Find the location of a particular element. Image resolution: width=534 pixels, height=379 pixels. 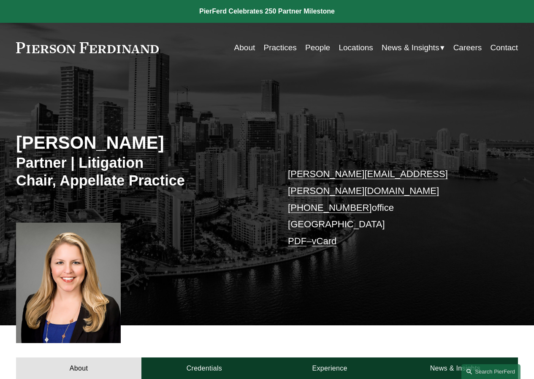

a: Search this site is located at coordinates (491, 371).